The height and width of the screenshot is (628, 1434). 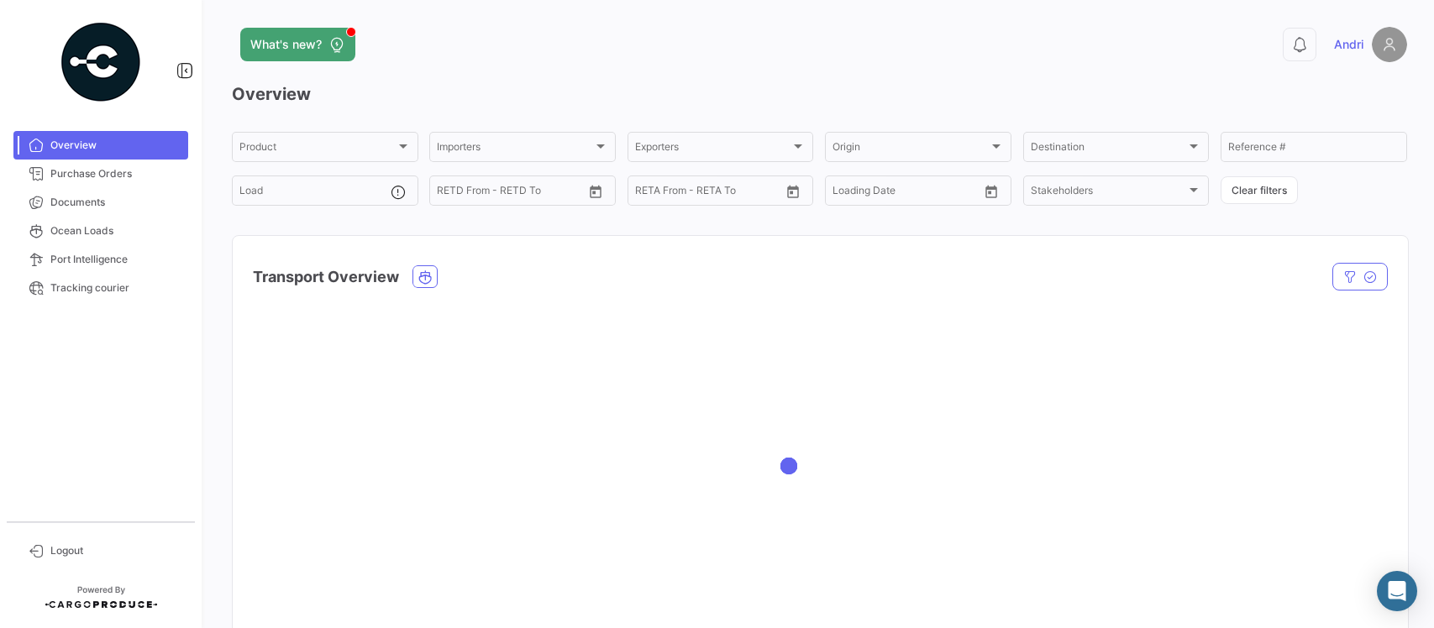 I want to click on span: Overview, so click(x=116, y=145).